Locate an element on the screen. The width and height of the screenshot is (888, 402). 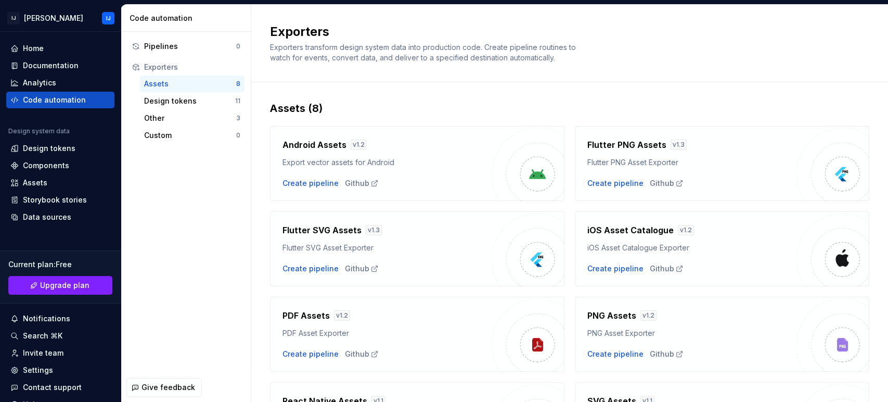
span: Upgrade plan is located at coordinates (65, 285).